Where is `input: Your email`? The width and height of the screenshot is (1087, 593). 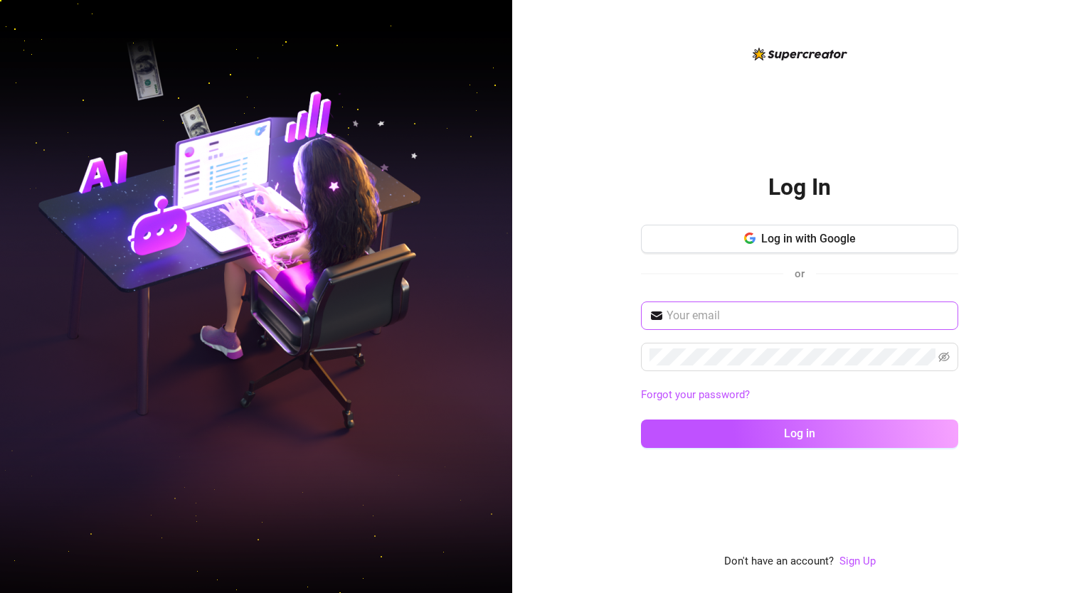
input: Your email is located at coordinates (808, 316).